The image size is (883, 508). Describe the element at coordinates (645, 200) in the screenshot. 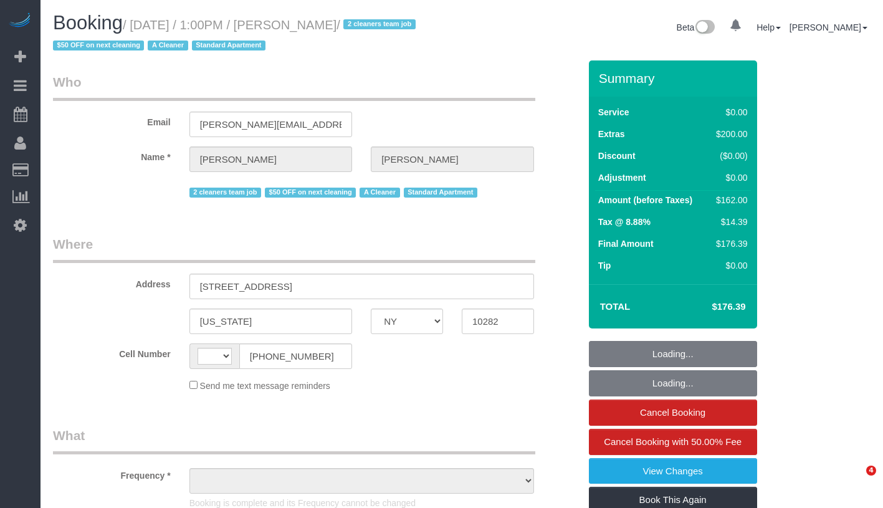

I see `label: Amount (before Taxes)` at that location.